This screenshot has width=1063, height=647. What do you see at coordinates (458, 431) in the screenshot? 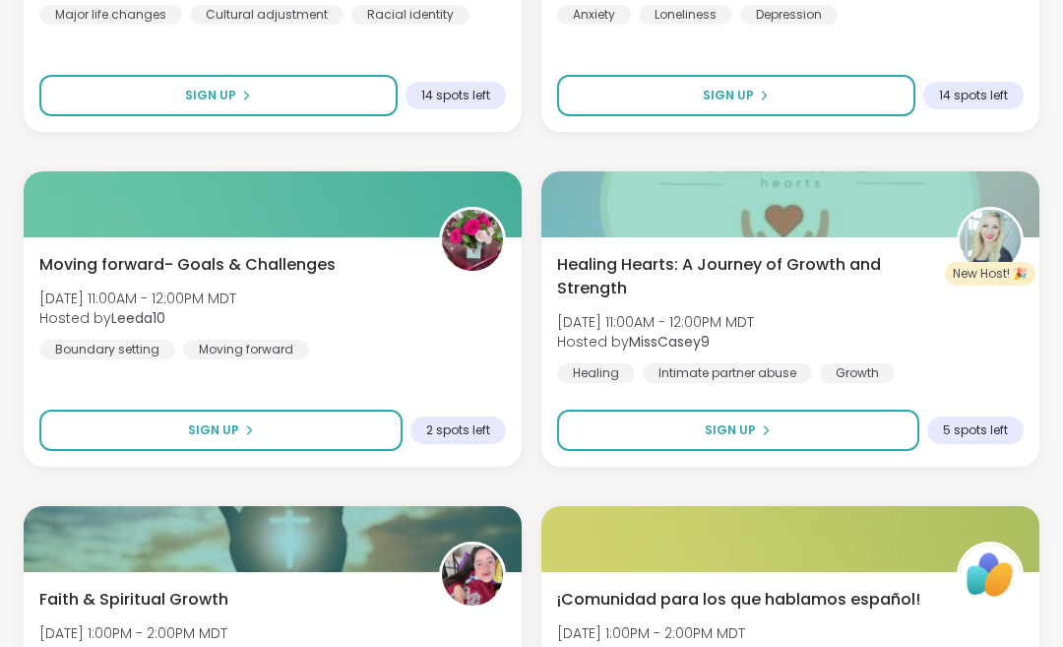
I see `span: 2 spots left` at bounding box center [458, 431].